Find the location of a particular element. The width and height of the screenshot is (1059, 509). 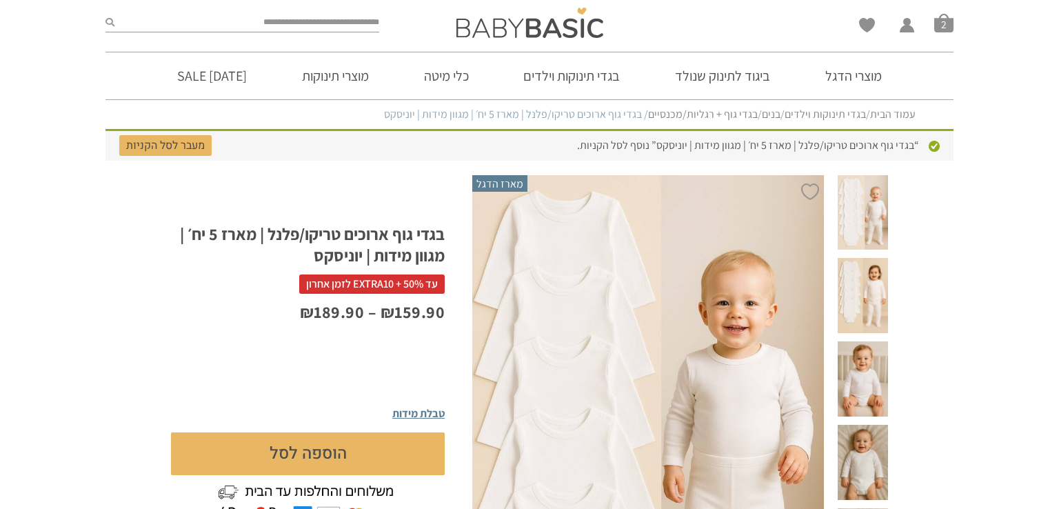

span: טבלת מידות is located at coordinates (419, 413).